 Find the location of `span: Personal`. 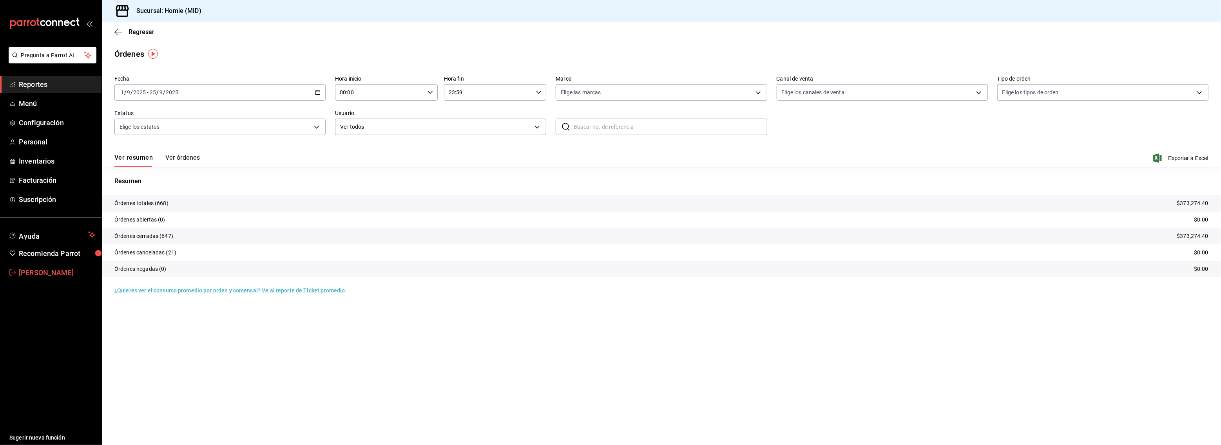

span: Personal is located at coordinates (57, 142).